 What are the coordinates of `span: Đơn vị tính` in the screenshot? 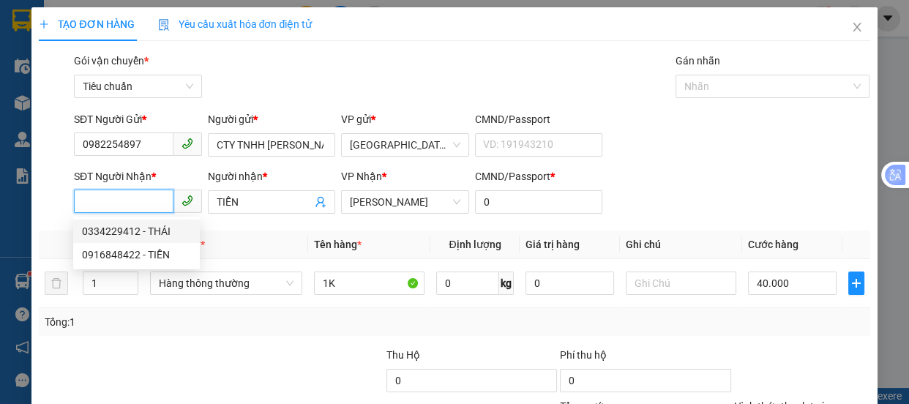 It's located at (177, 245).